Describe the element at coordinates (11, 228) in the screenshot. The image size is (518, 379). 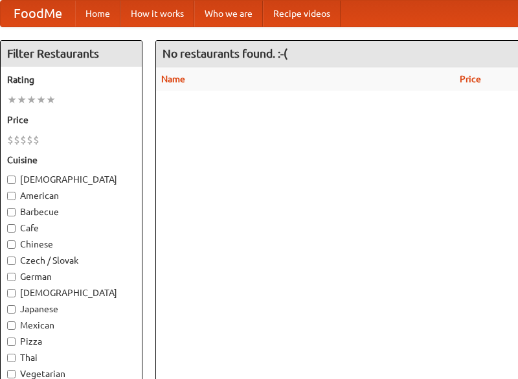
I see `input: Cafe` at that location.